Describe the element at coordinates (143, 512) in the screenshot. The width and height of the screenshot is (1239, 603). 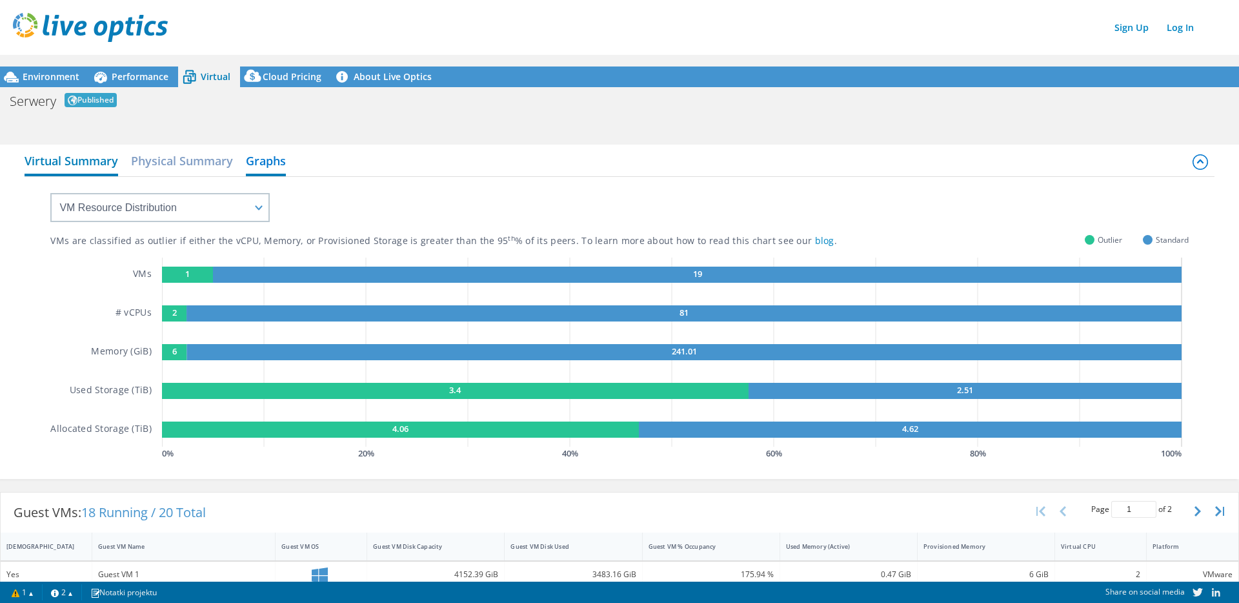
I see `span: 18 Running / 20 Total` at that location.